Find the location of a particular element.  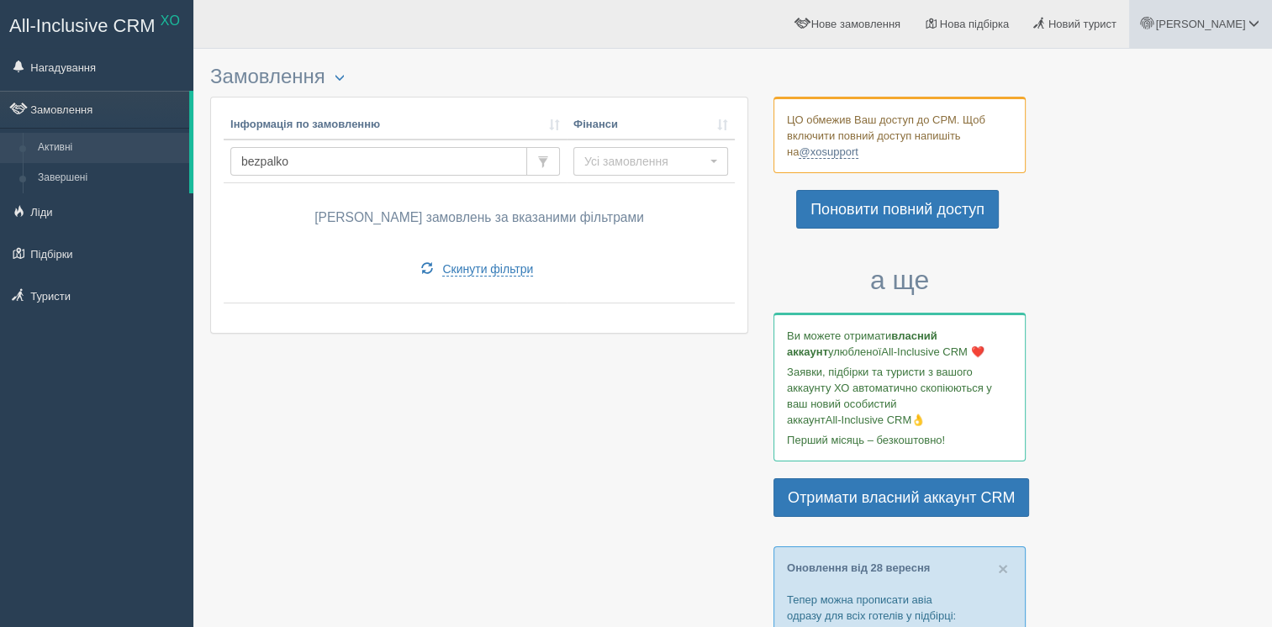

a: Завершені is located at coordinates (109, 178).